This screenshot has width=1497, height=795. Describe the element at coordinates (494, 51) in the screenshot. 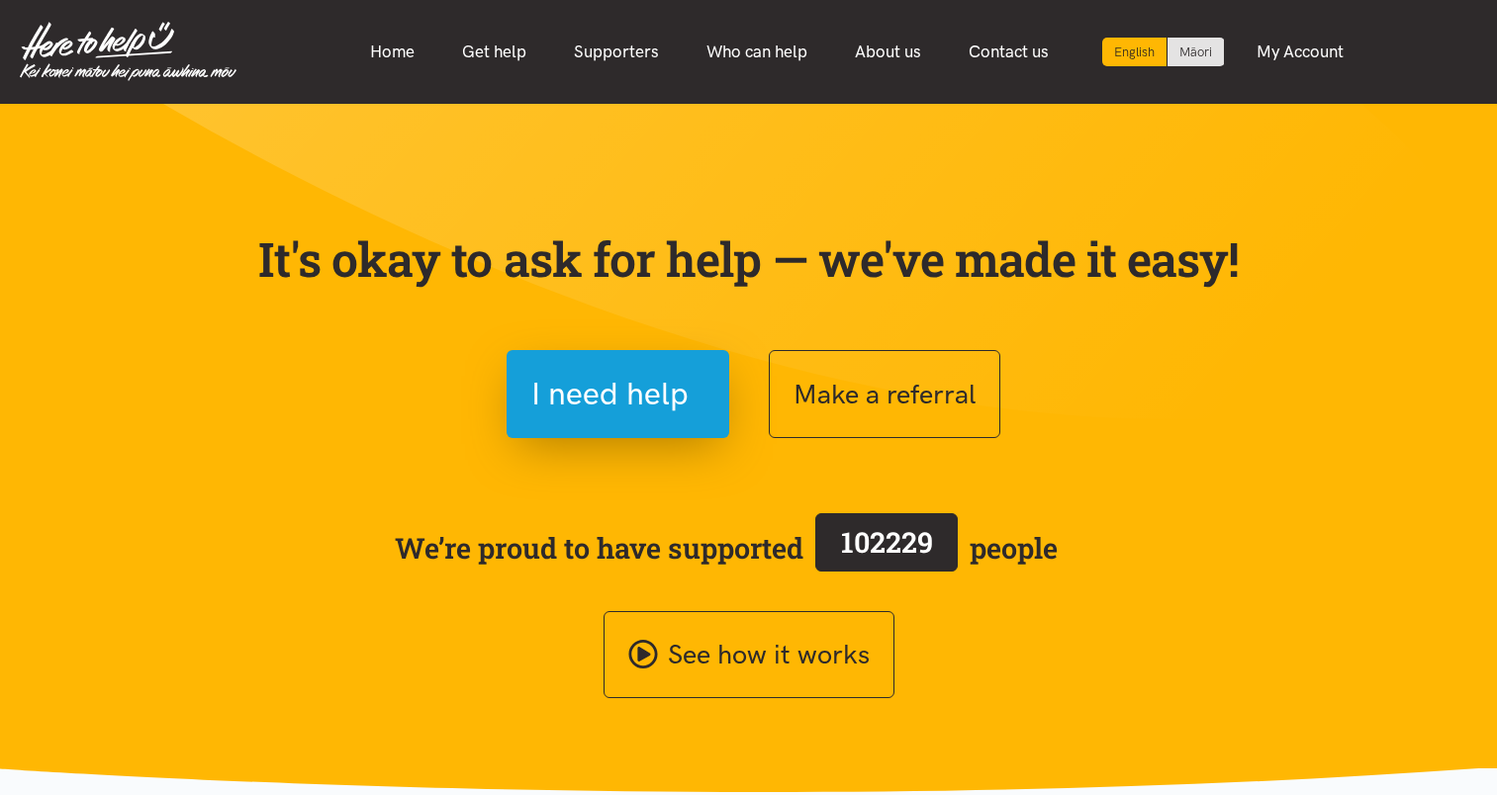

I see `a: Get help` at that location.